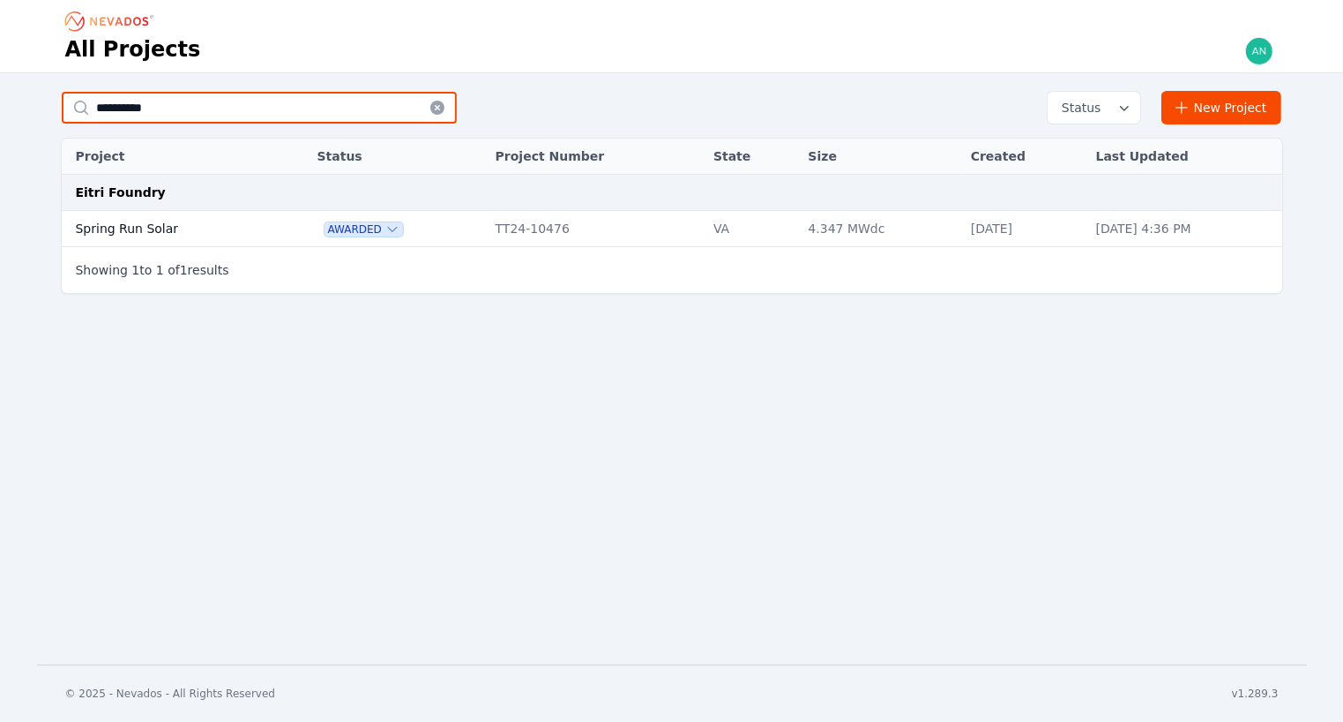 The height and width of the screenshot is (722, 1343). Describe the element at coordinates (1078, 108) in the screenshot. I see `span: Status` at that location.